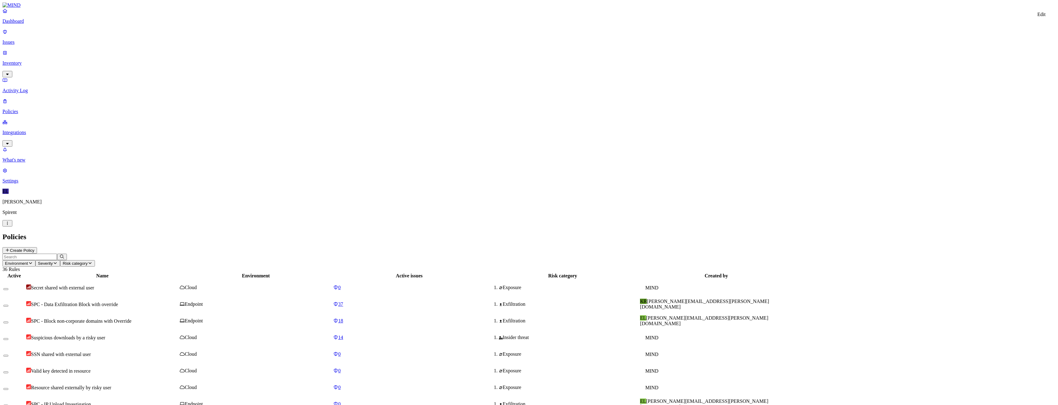 The image size is (1058, 405). What do you see at coordinates (11, 269) in the screenshot?
I see `span: 36 Rules` at bounding box center [11, 269].